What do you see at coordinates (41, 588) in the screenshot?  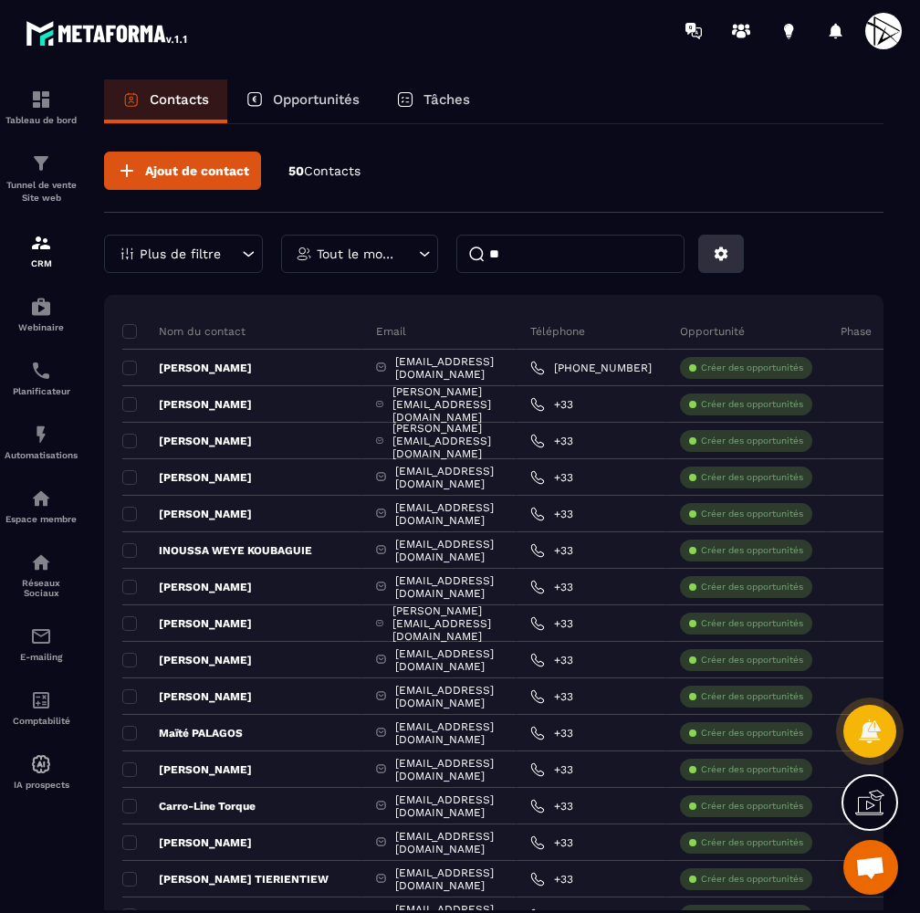 I see `p: Réseaux Sociaux` at bounding box center [41, 588].